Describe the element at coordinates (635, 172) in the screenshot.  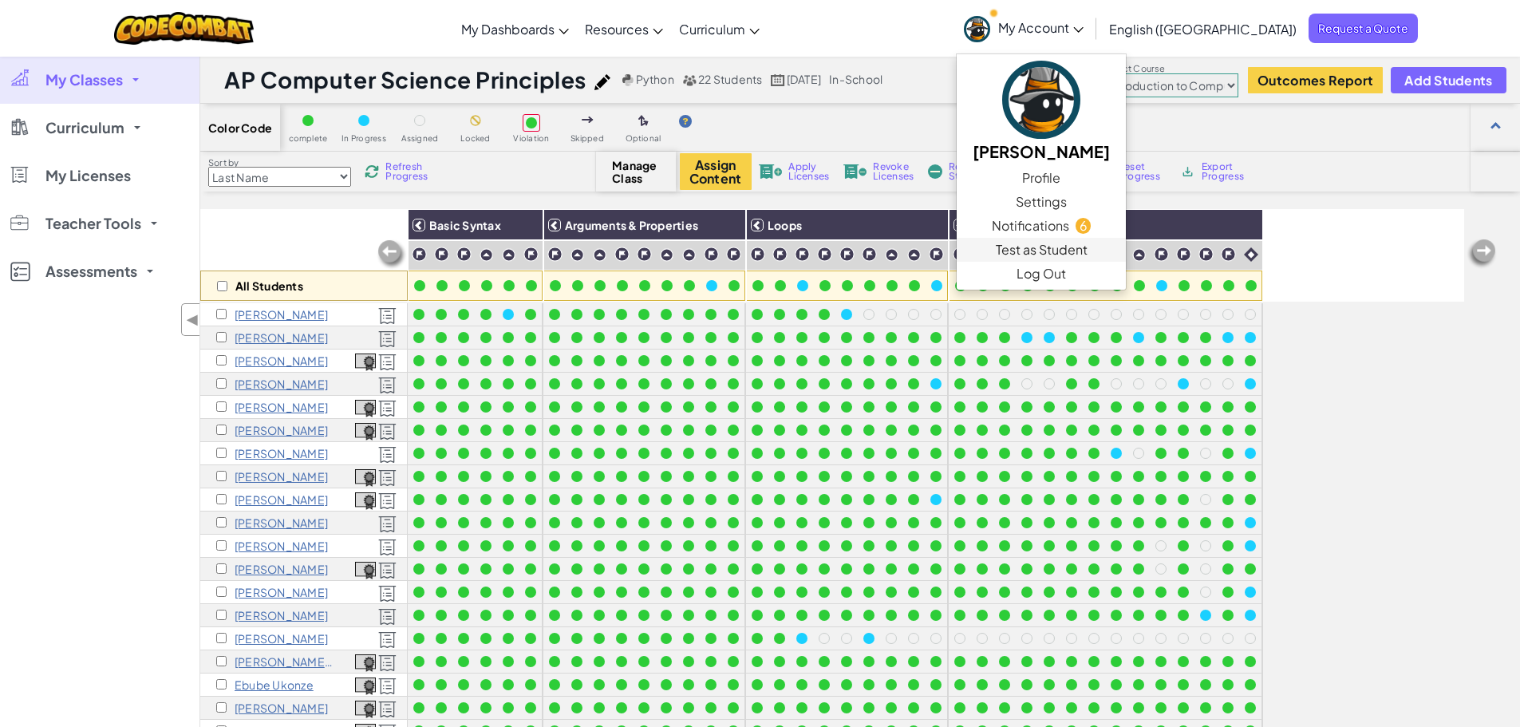
I see `span: Manage Class` at that location.